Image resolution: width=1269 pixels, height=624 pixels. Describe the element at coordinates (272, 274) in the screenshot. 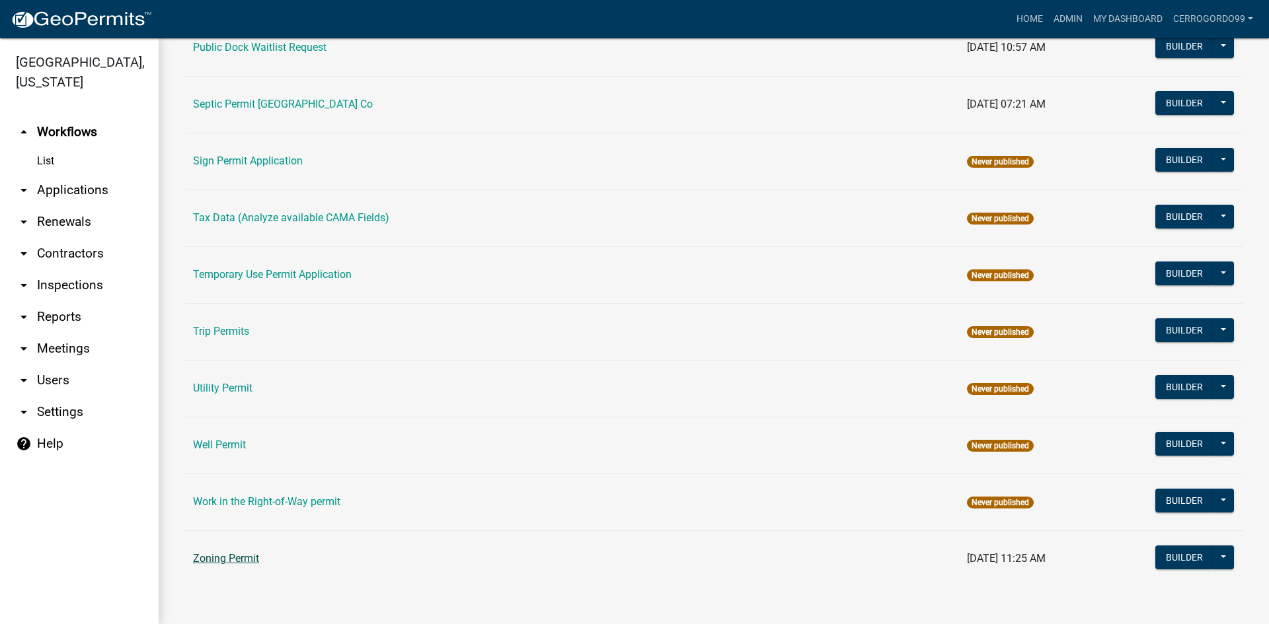

I see `a: Temporary Use Permit Application` at that location.